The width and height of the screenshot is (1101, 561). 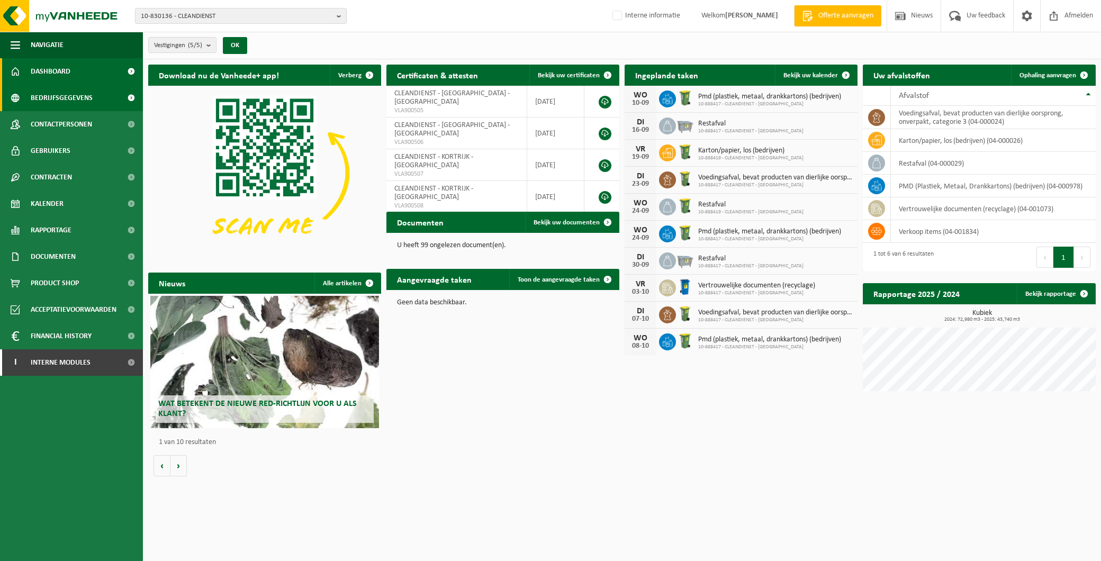 What do you see at coordinates (55, 283) in the screenshot?
I see `span: Product Shop` at bounding box center [55, 283].